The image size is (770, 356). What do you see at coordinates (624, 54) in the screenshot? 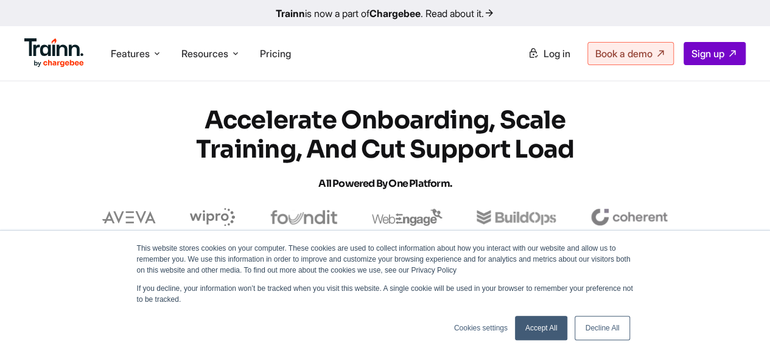
I see `span: Book a demo` at bounding box center [624, 54].